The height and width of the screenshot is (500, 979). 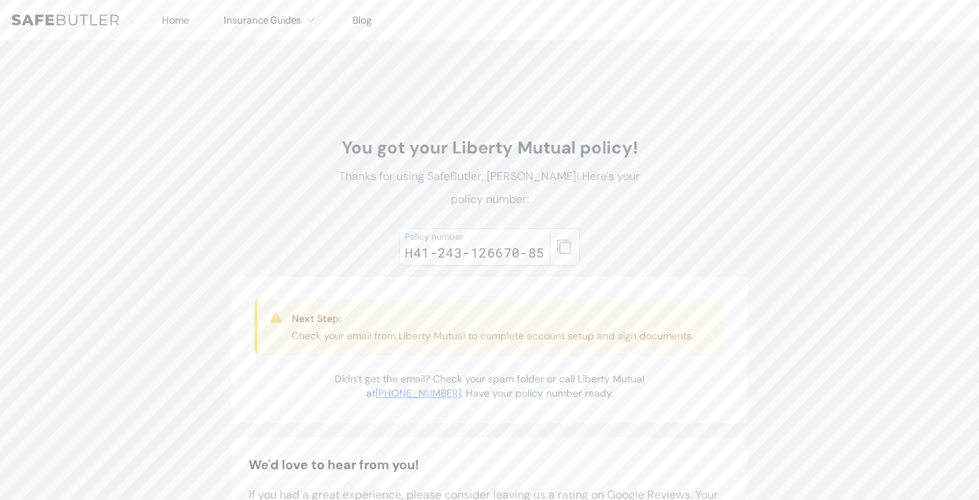 What do you see at coordinates (475, 237) in the screenshot?
I see `div: Policy number` at bounding box center [475, 237].